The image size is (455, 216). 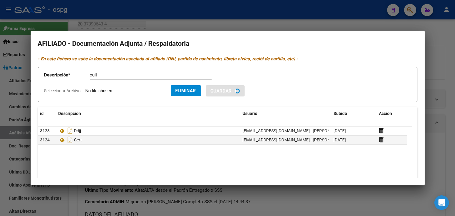 I want to click on span: Eliminar, so click(x=186, y=91).